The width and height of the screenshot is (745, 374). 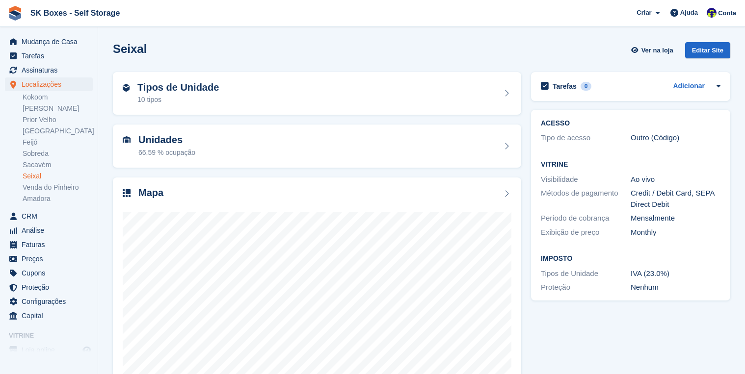 What do you see at coordinates (688, 86) in the screenshot?
I see `a: Adicionar` at bounding box center [688, 86].